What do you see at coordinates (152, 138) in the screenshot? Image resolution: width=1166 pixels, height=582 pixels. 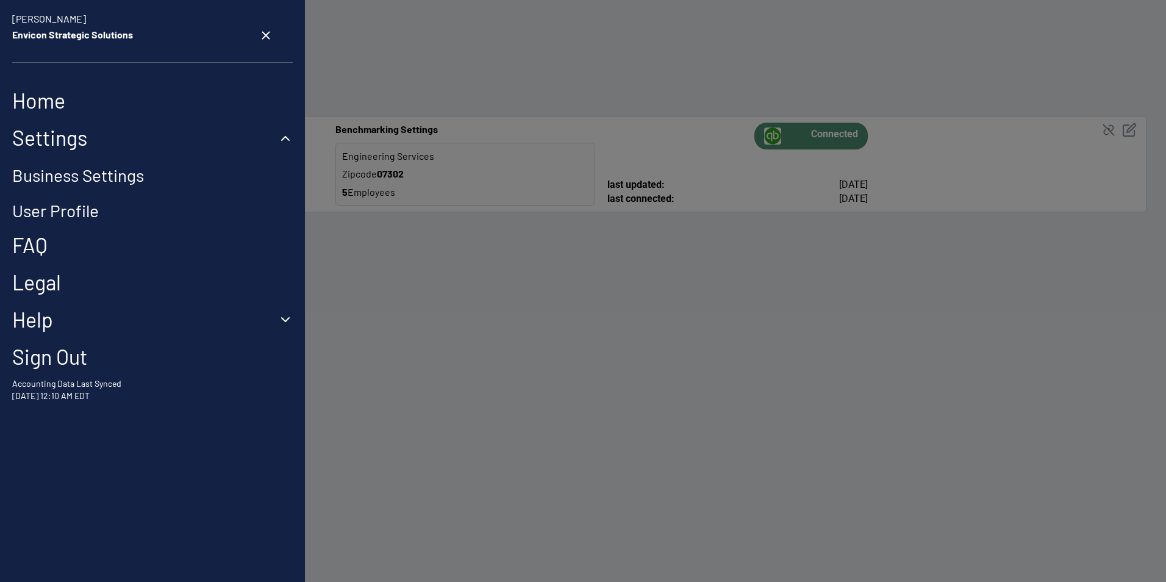 I see `button: Settings` at bounding box center [152, 138].